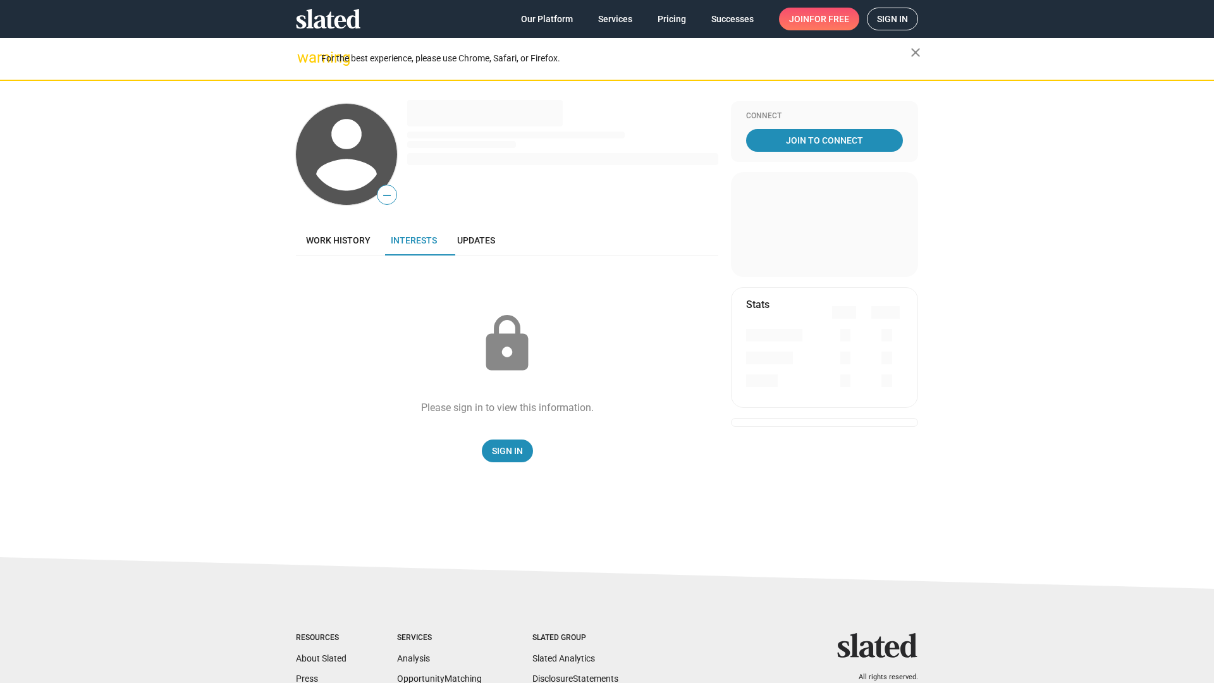 This screenshot has height=683, width=1214. I want to click on mat-icon: close, so click(915, 52).